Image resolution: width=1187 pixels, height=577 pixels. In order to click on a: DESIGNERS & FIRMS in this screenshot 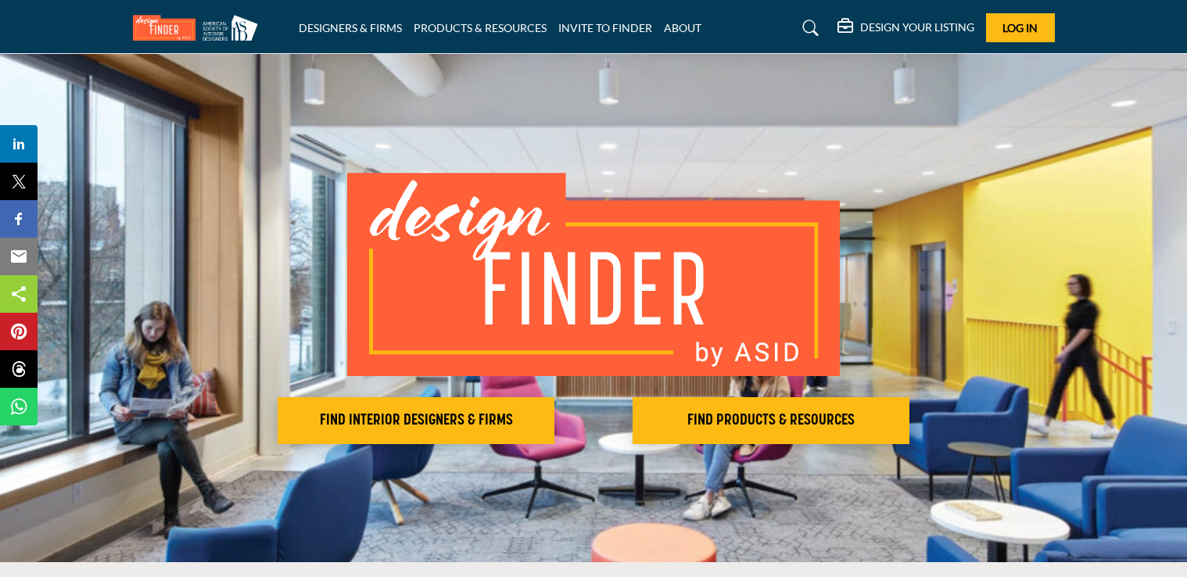, I will do `click(350, 27)`.